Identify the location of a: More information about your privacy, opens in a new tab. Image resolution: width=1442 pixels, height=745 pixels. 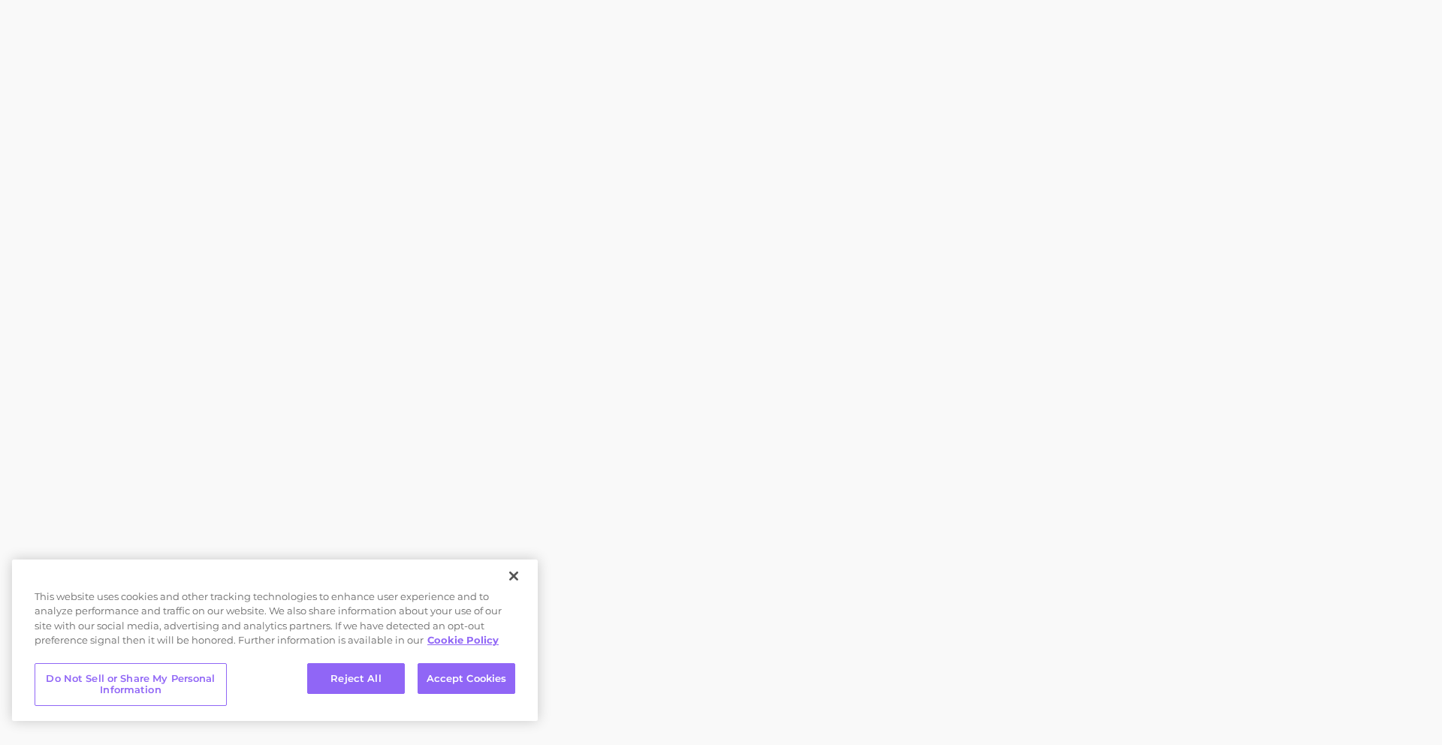
(463, 640).